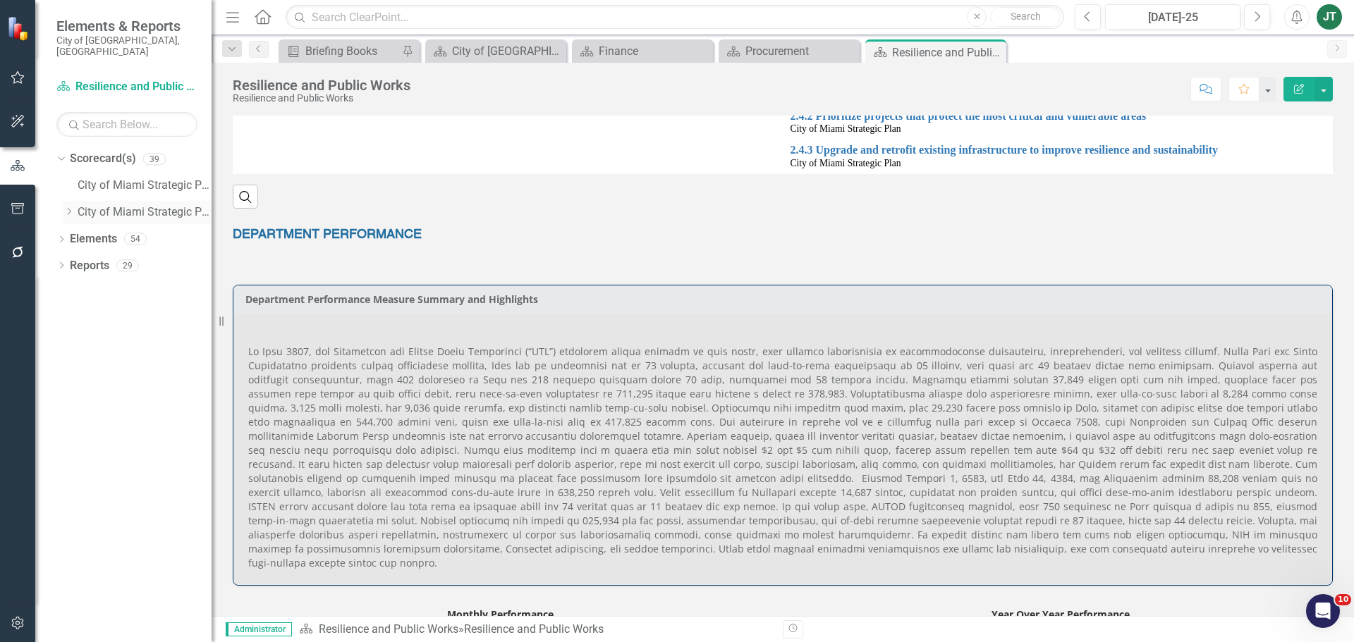 The width and height of the screenshot is (1354, 642). Describe the element at coordinates (127, 26) in the screenshot. I see `span: Elements & Reports` at that location.